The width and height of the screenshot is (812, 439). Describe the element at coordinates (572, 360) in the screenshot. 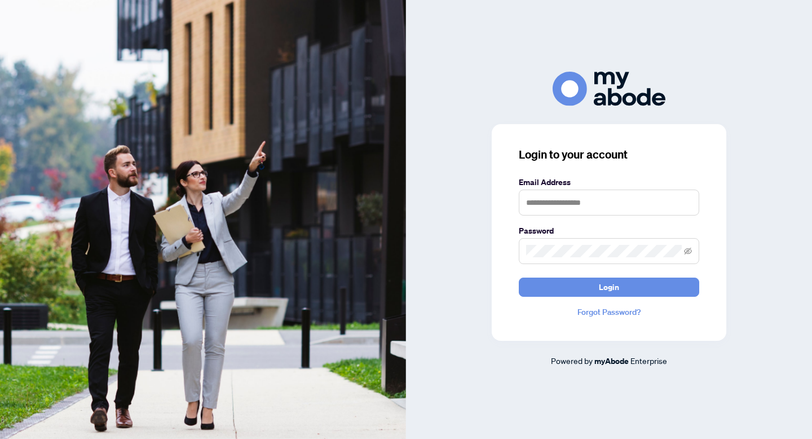

I see `span: Powered by` at that location.